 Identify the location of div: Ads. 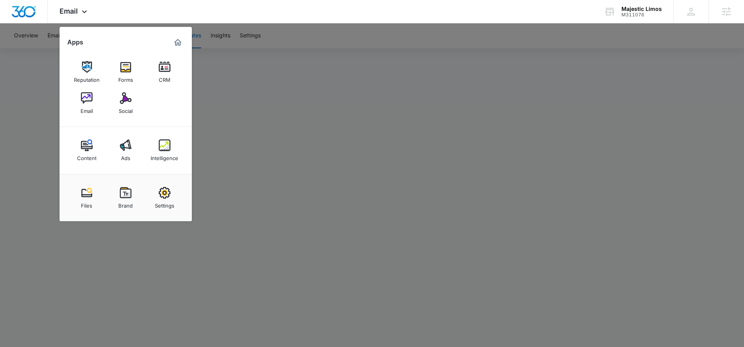
(126, 156).